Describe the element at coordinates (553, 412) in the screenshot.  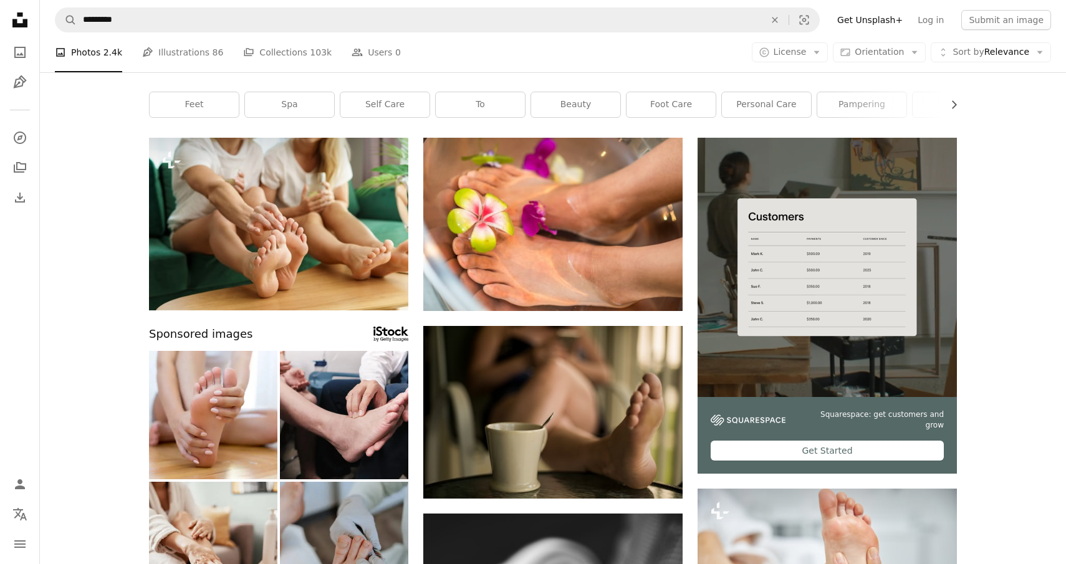
I see `img: a person sitting at a table with a cup of coffee` at that location.